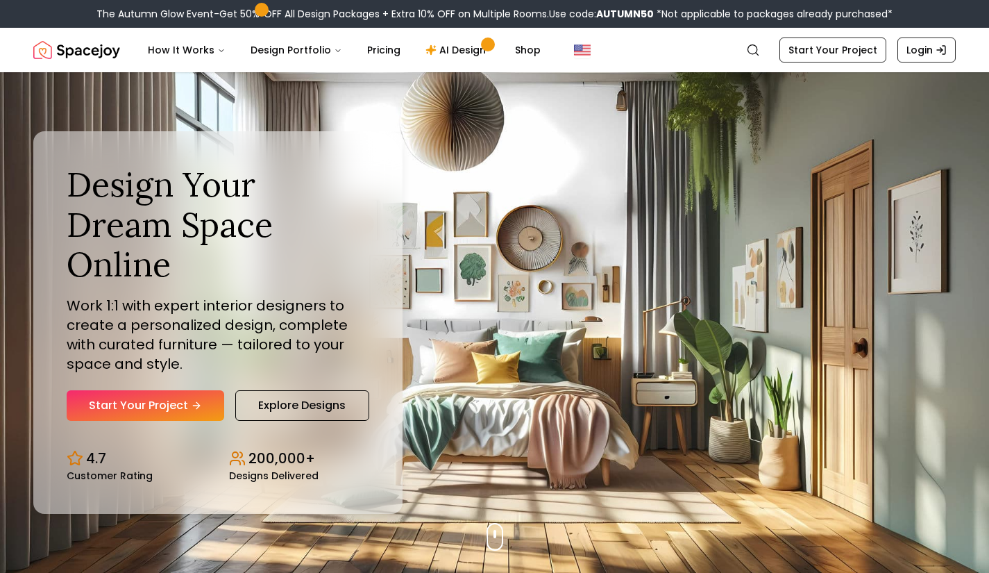  Describe the element at coordinates (601, 14) in the screenshot. I see `span: Use code:` at that location.